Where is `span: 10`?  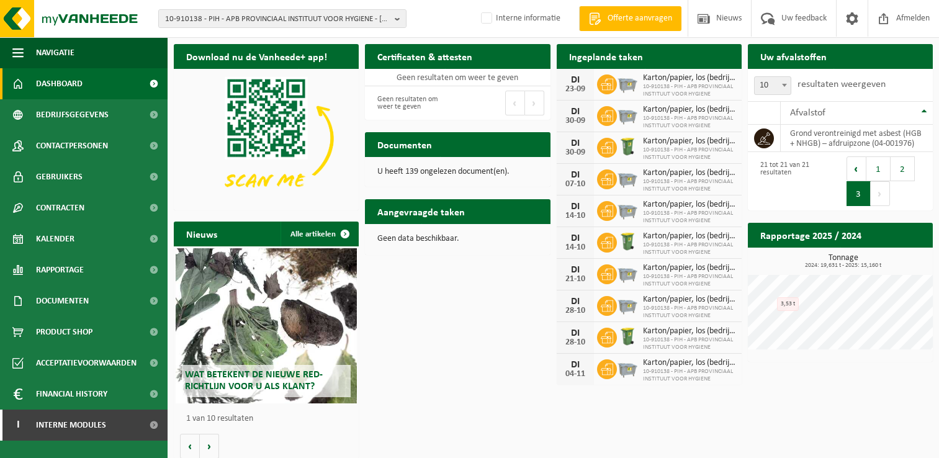 span: 10 is located at coordinates (773, 86).